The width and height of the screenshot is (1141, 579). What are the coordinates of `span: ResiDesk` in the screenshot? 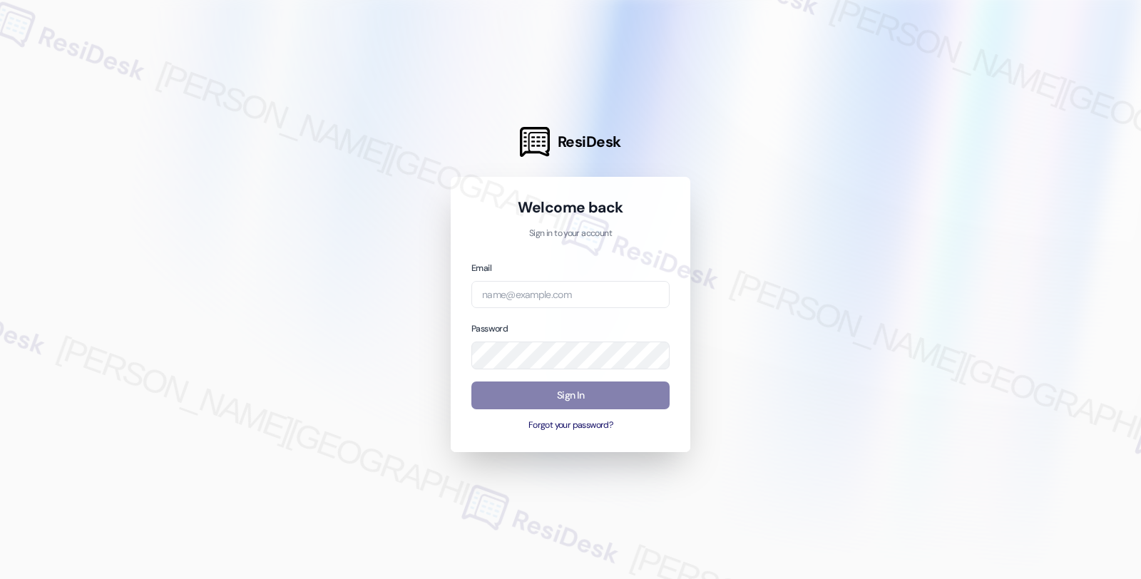 It's located at (589, 142).